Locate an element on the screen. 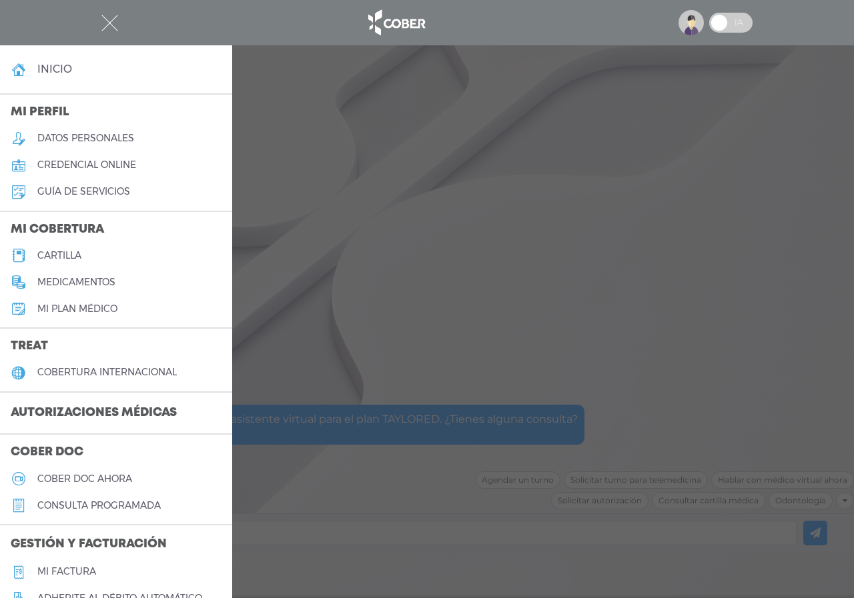 This screenshot has width=854, height=598. img: Cober_menu-close-white.svg is located at coordinates (109, 23).